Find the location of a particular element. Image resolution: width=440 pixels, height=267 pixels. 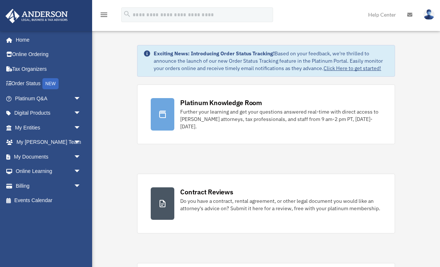

div: Platinum Knowledge Room is located at coordinates (221, 102).